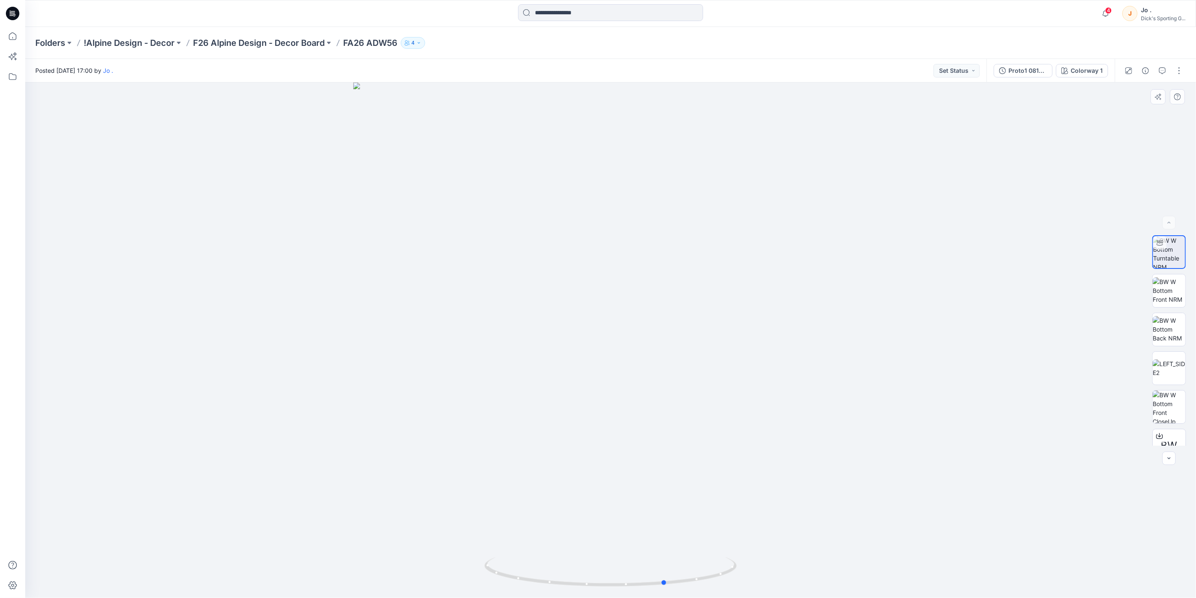  What do you see at coordinates (413, 43) in the screenshot?
I see `button: 4` at bounding box center [413, 43].